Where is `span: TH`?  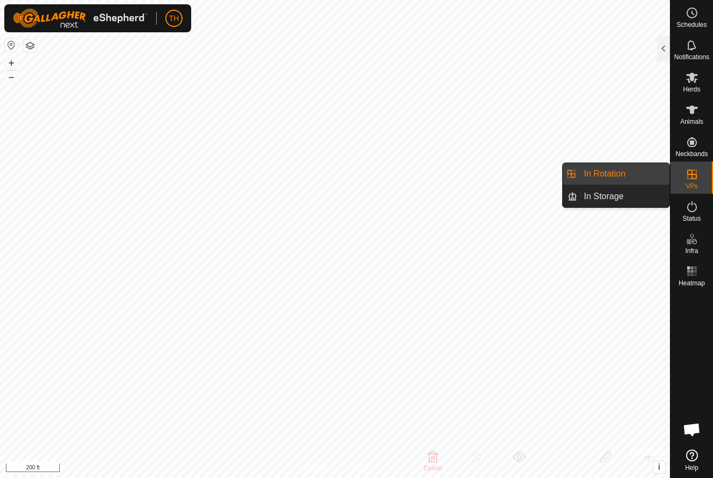 span: TH is located at coordinates (174, 18).